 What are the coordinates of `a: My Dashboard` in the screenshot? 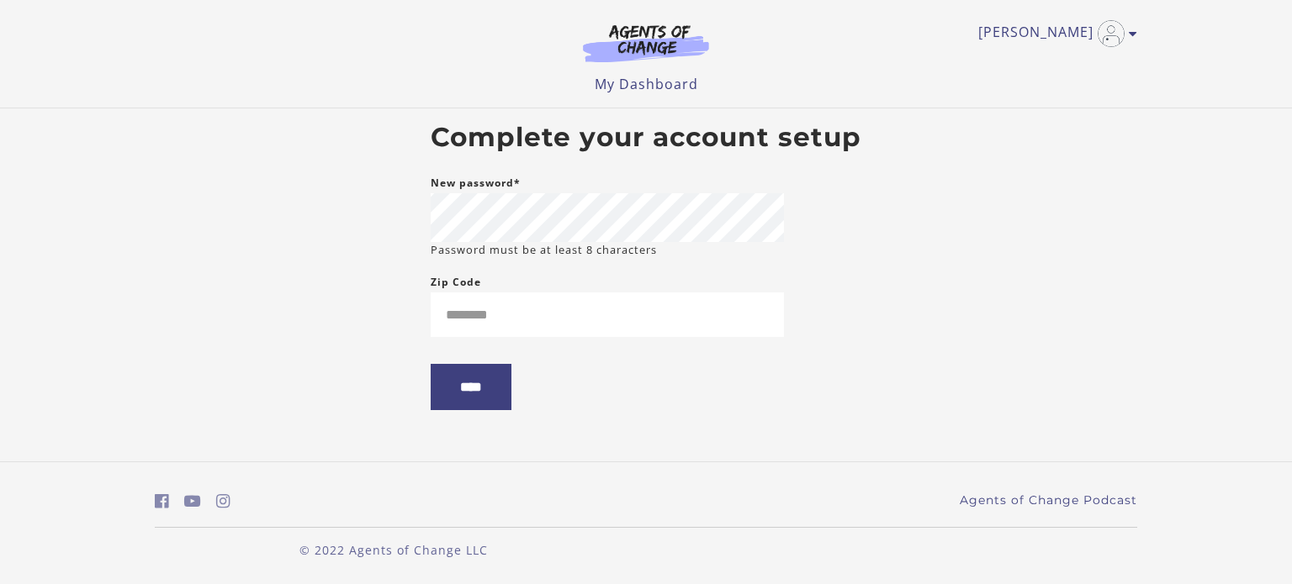 It's located at (646, 84).